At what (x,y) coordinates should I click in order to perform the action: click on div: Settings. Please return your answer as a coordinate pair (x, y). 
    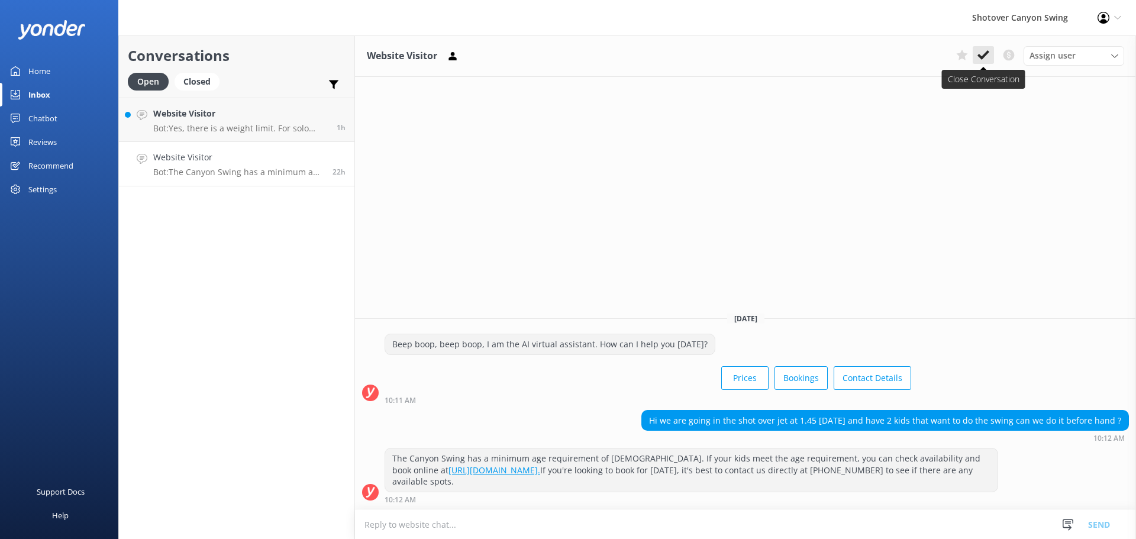
    Looking at the image, I should click on (43, 189).